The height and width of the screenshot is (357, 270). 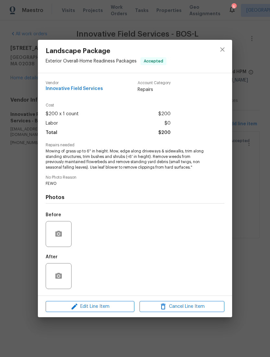 I want to click on h5: After, so click(x=51, y=257).